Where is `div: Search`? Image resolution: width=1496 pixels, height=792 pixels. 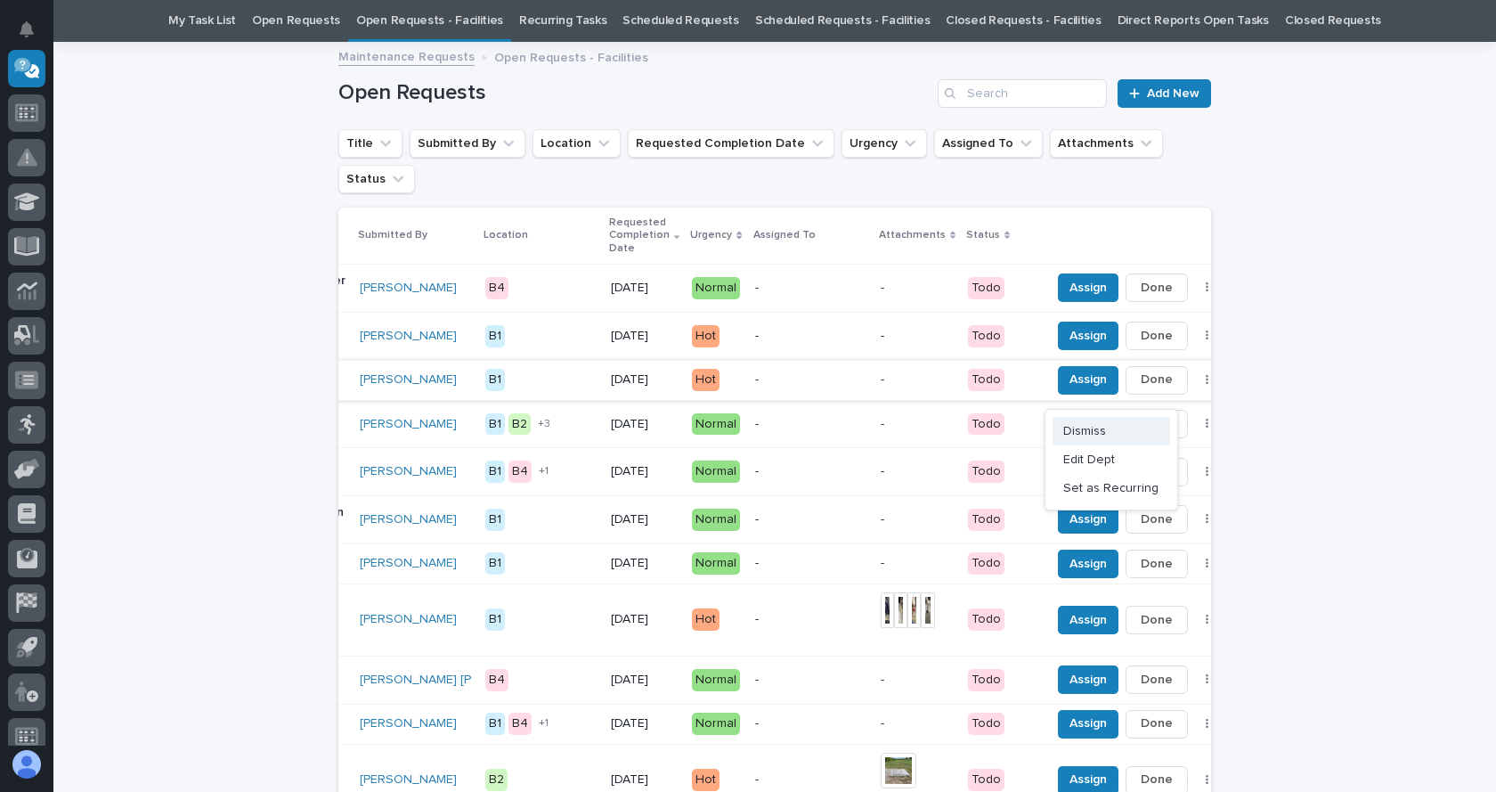 div: Search is located at coordinates (1023, 94).